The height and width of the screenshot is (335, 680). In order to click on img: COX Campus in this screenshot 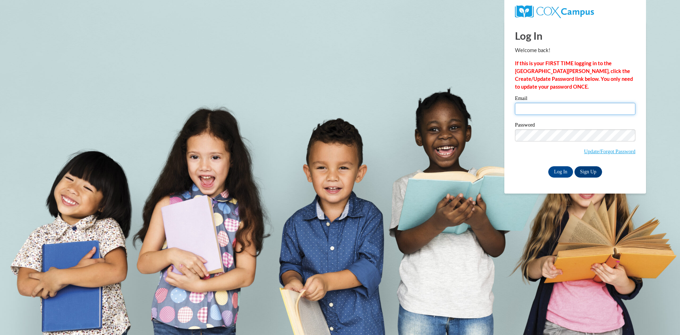, I will do `click(554, 12)`.